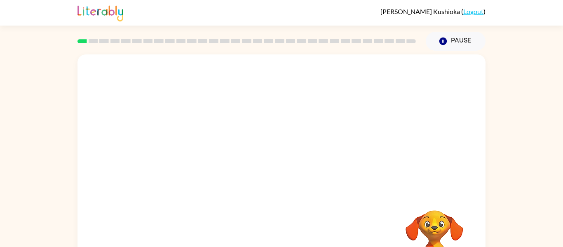 The image size is (563, 247). What do you see at coordinates (473, 11) in the screenshot?
I see `a: Logout` at bounding box center [473, 11].